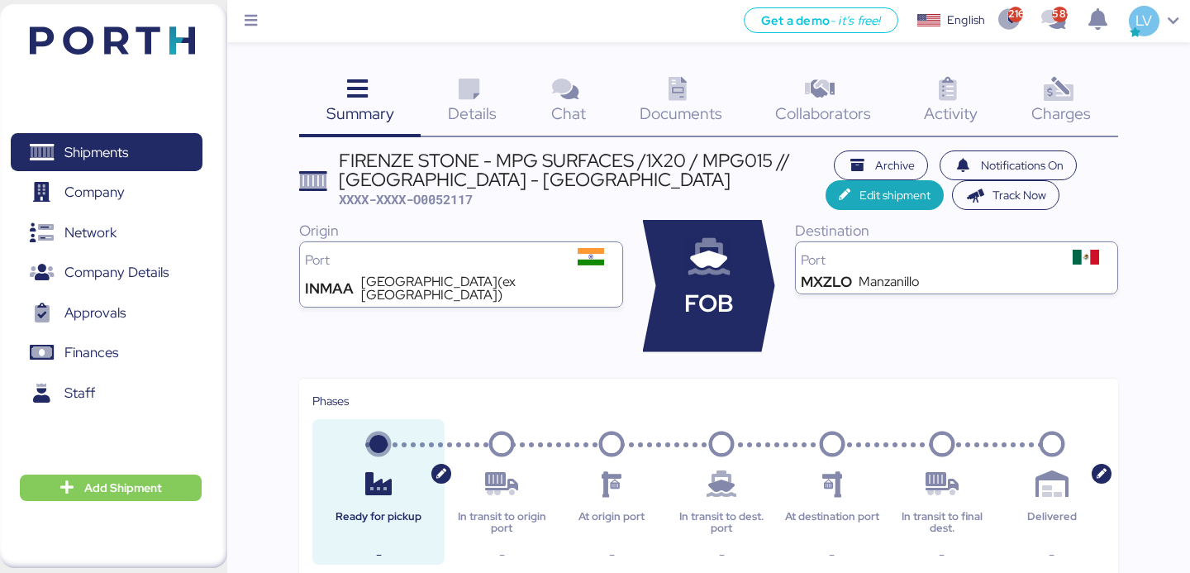 The width and height of the screenshot is (1190, 573). What do you see at coordinates (1052, 522) in the screenshot?
I see `div: Delivered` at bounding box center [1052, 522].